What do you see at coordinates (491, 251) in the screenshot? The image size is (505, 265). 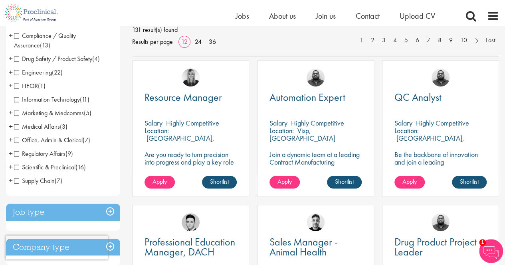 I see `img: Chatbot` at bounding box center [491, 251].